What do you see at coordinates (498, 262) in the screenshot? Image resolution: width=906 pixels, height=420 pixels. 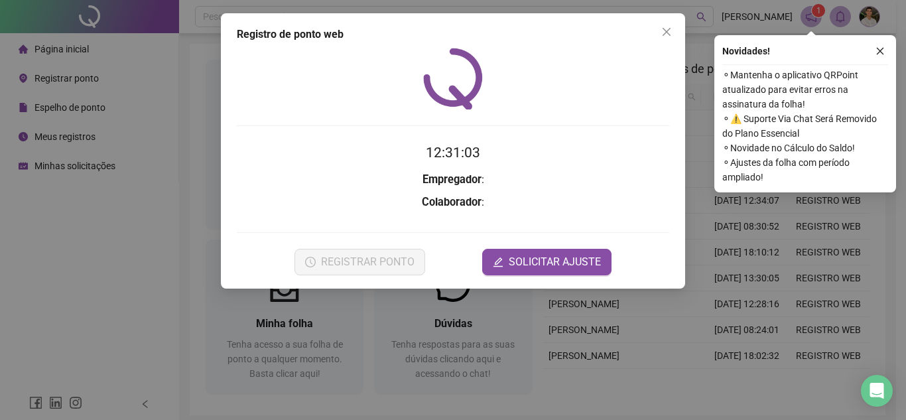 I see `span: edit` at bounding box center [498, 262].